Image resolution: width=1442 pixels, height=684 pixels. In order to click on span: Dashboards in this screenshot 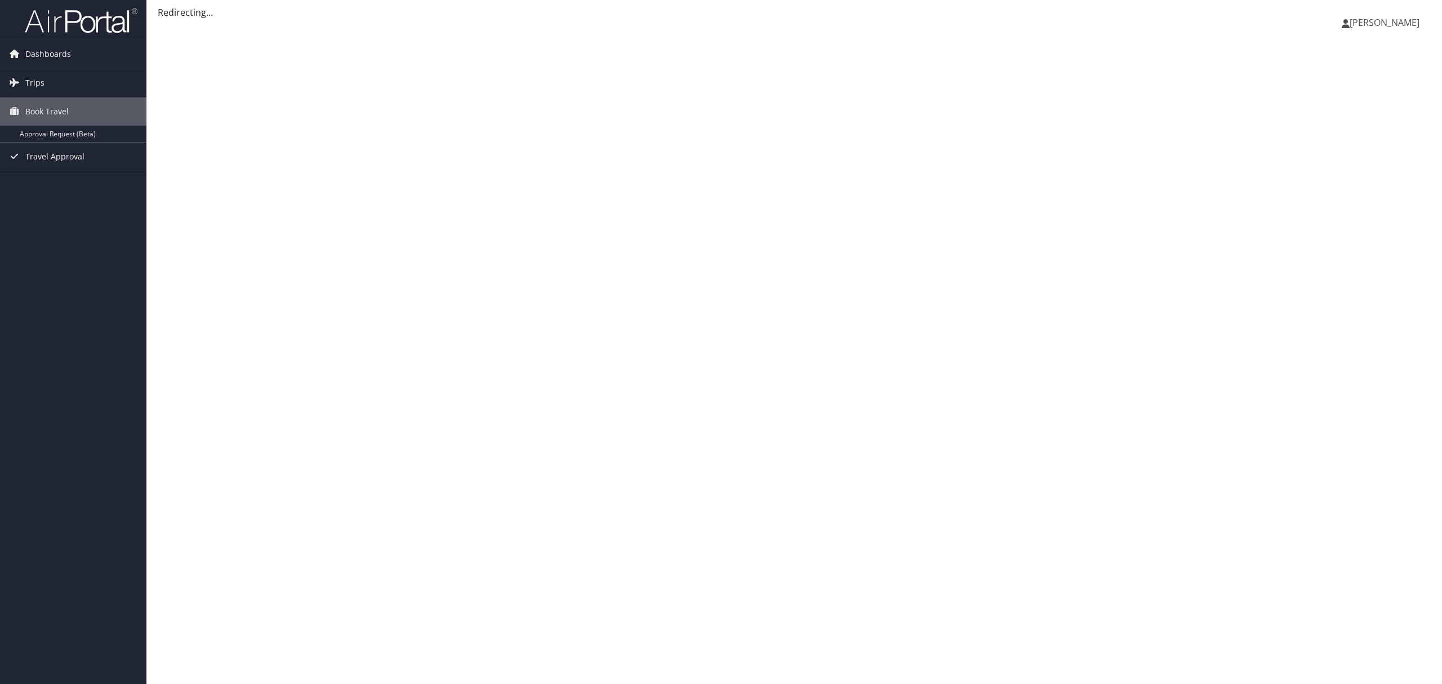, I will do `click(48, 54)`.